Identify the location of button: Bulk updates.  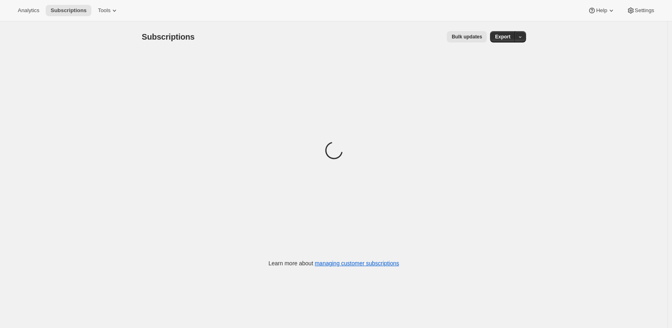
(466, 37).